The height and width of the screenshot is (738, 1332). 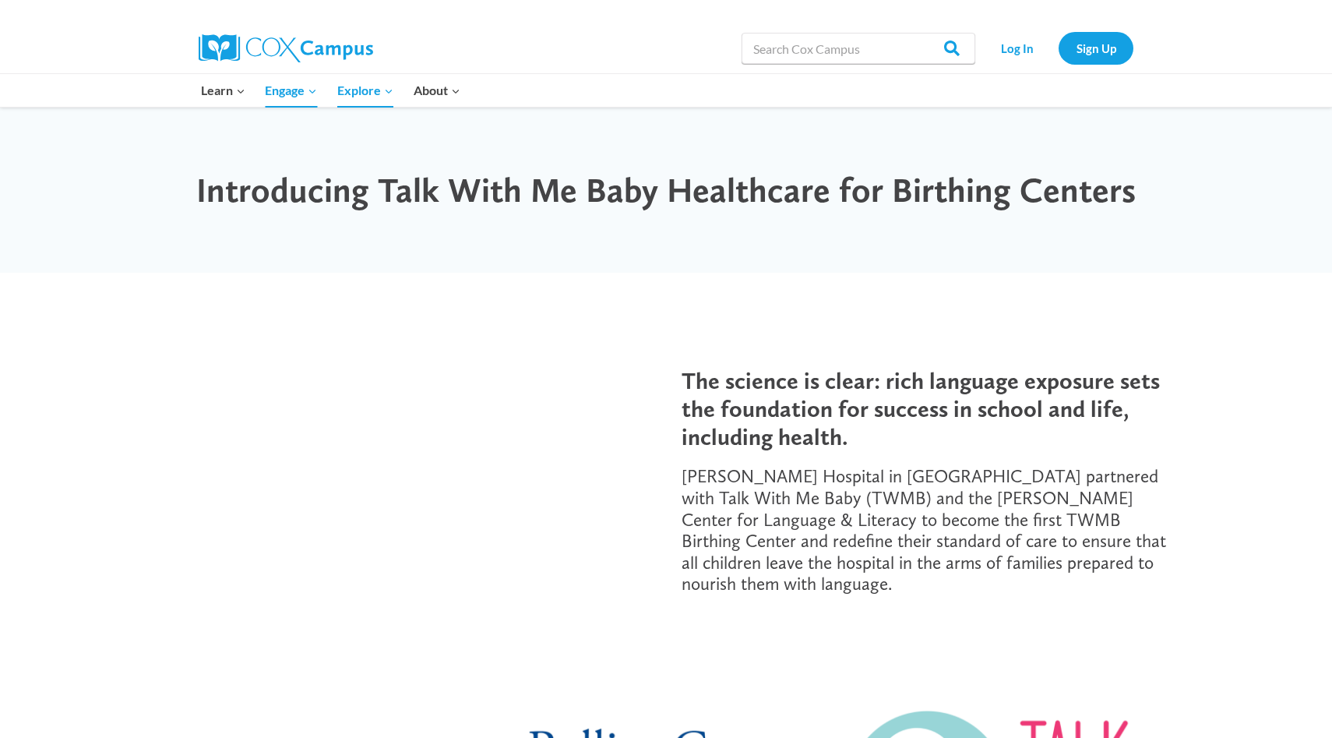 What do you see at coordinates (223, 90) in the screenshot?
I see `span: Learn` at bounding box center [223, 90].